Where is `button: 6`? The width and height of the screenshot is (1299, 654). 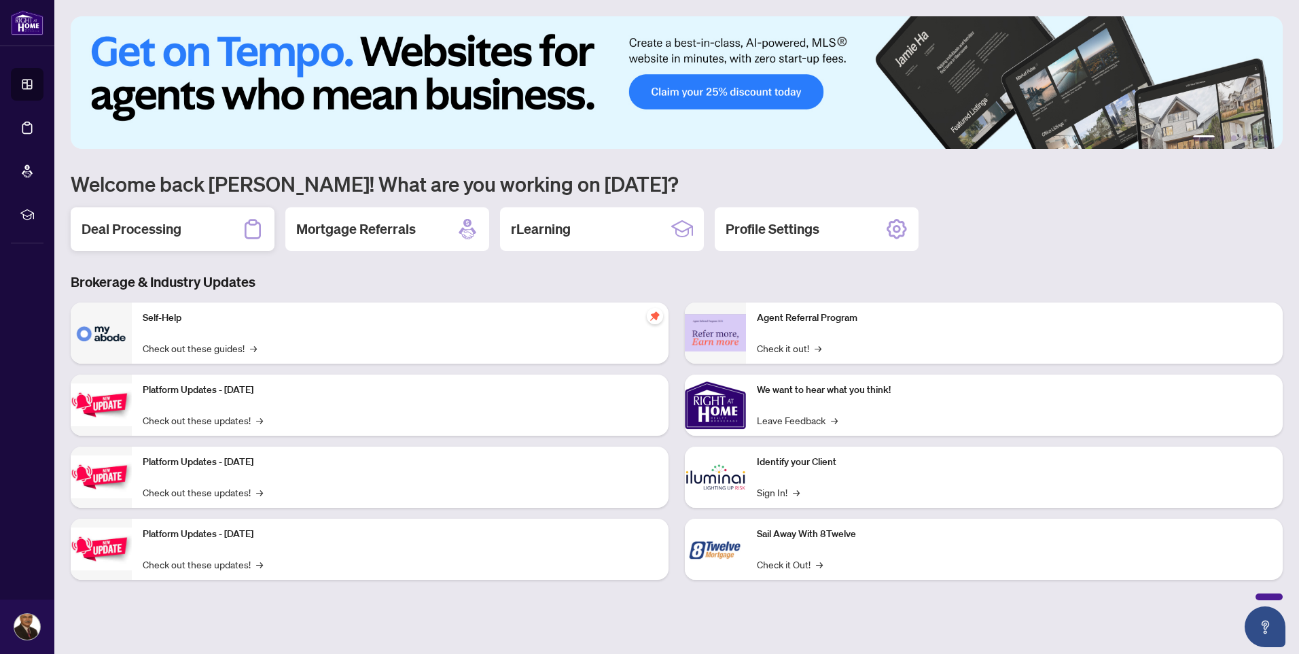 button: 6 is located at coordinates (1267, 138).